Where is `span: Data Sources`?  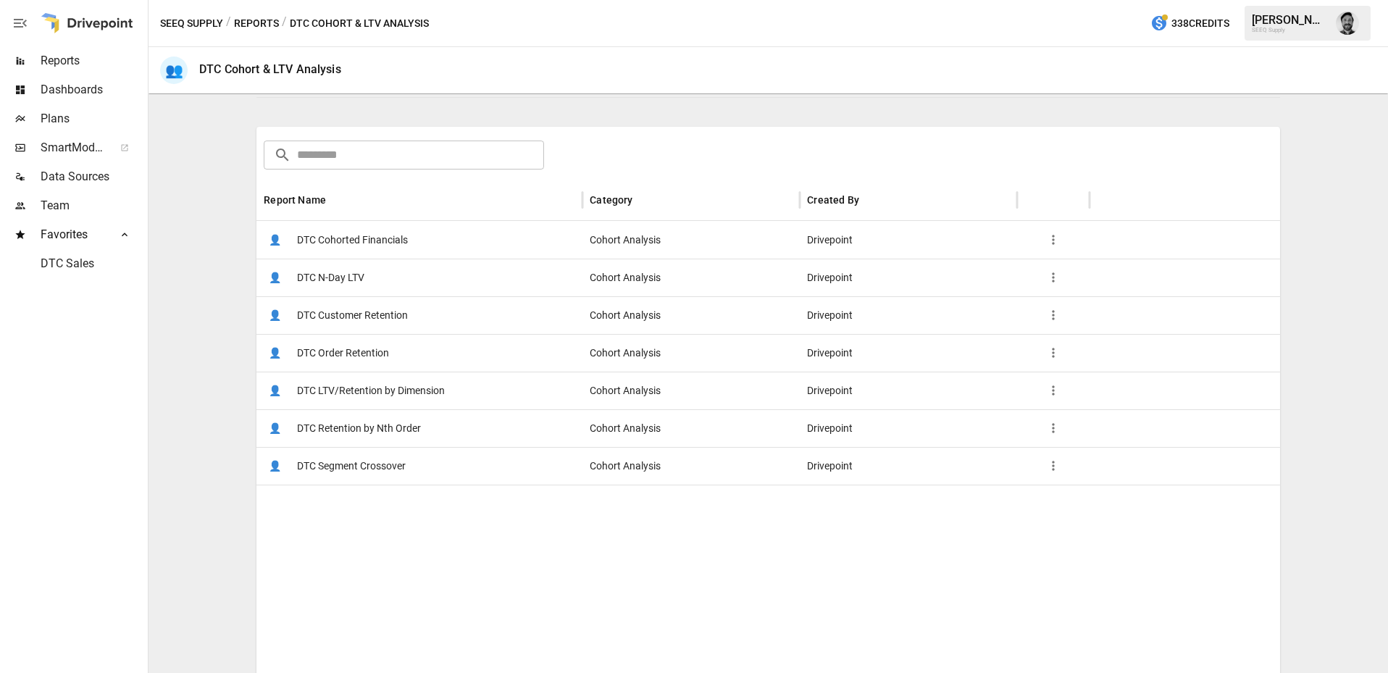
span: Data Sources is located at coordinates (93, 177).